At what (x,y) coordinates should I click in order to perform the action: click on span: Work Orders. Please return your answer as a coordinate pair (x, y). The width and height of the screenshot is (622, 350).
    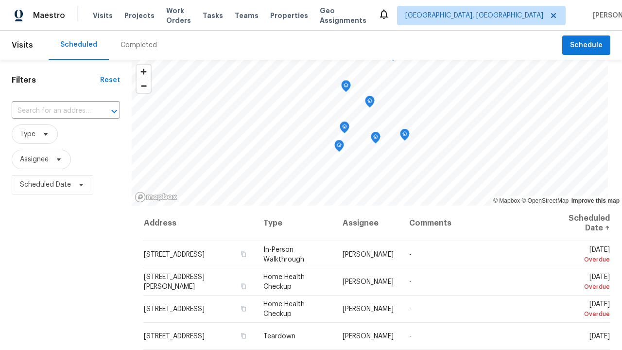
    Looking at the image, I should click on (178, 16).